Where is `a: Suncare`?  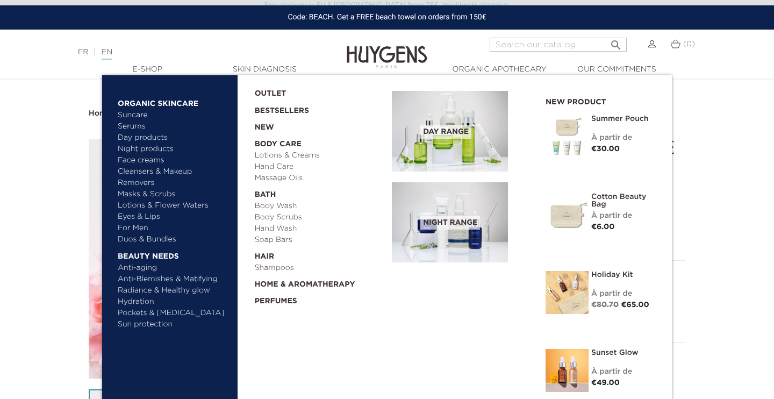
a: Suncare is located at coordinates (174, 115).